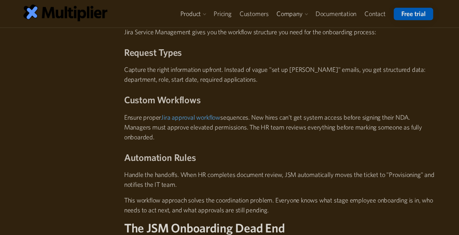 The width and height of the screenshot is (459, 235). Describe the element at coordinates (375, 14) in the screenshot. I see `a: Contact` at that location.